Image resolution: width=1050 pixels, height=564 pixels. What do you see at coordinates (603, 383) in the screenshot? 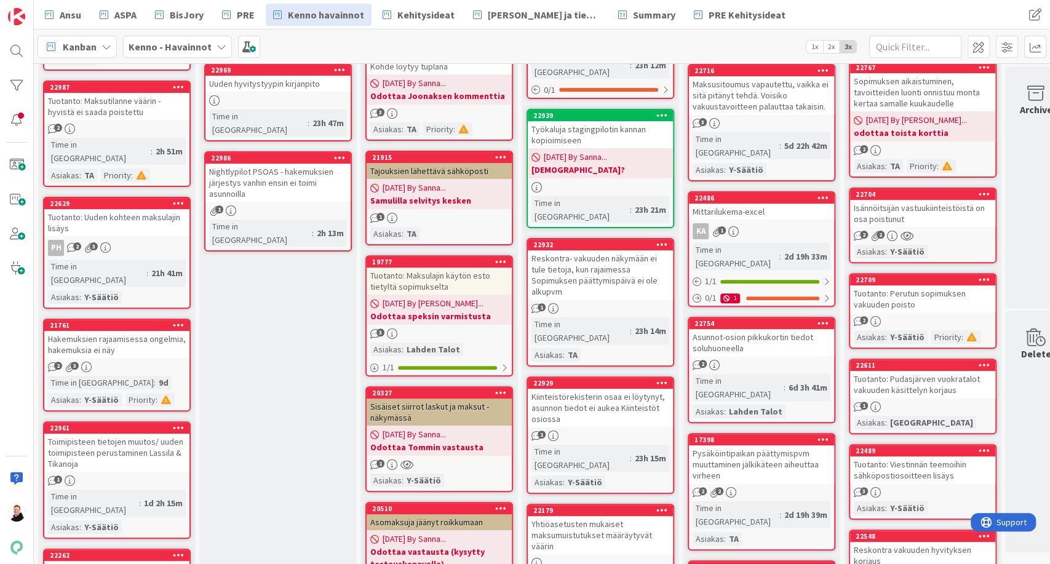
I see `div: 22929` at bounding box center [603, 383].